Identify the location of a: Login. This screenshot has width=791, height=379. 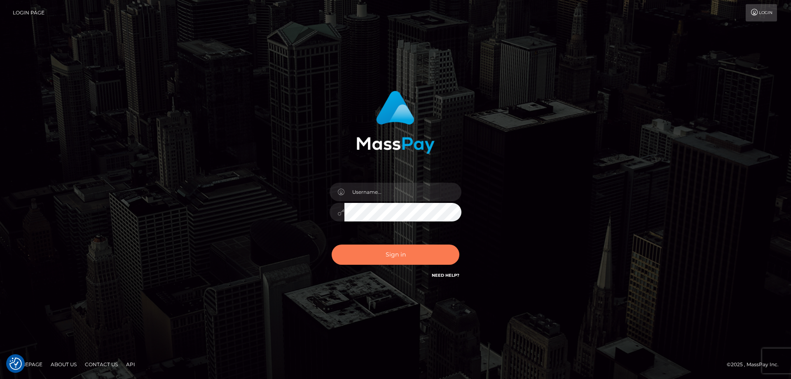
(761, 13).